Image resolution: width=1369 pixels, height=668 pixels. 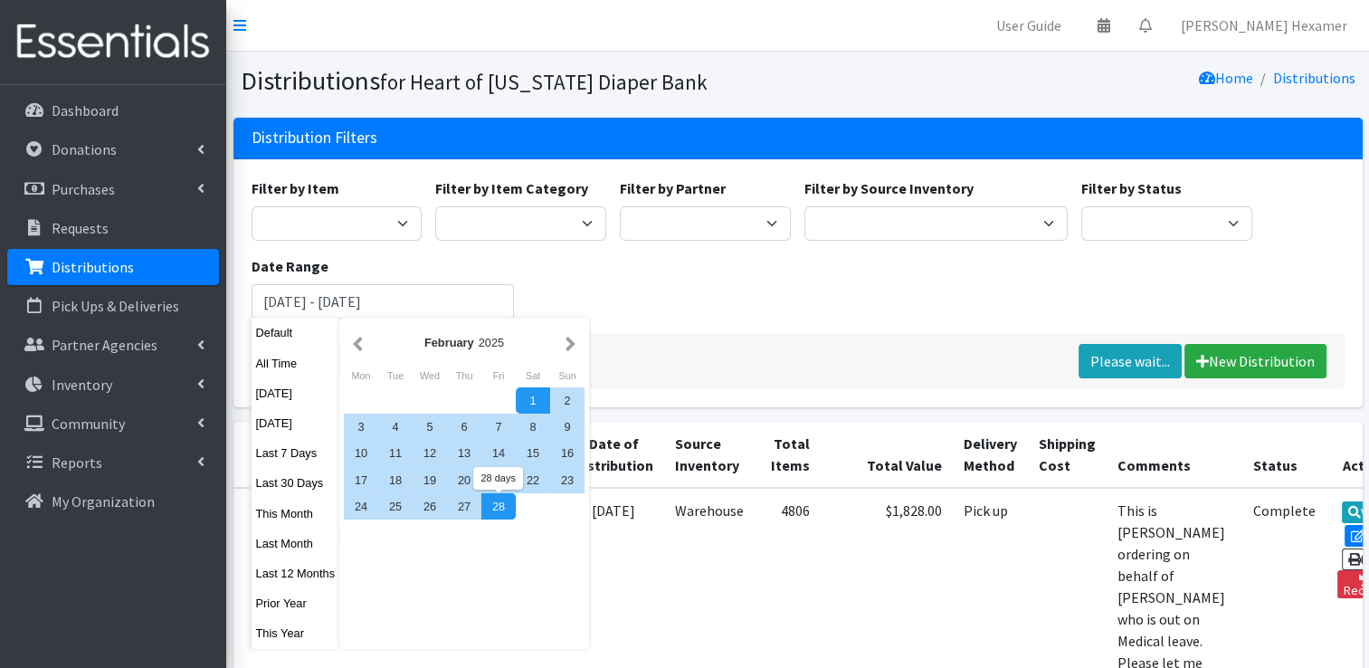 I want to click on a: Partner Agencies, so click(x=113, y=345).